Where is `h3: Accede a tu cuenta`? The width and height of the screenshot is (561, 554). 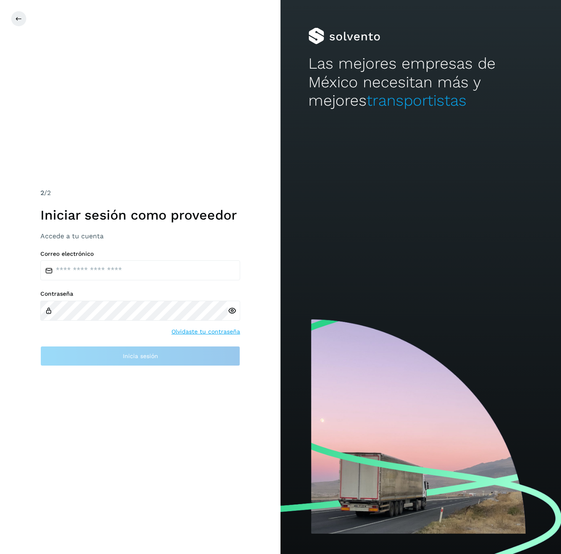
h3: Accede a tu cuenta is located at coordinates (140, 236).